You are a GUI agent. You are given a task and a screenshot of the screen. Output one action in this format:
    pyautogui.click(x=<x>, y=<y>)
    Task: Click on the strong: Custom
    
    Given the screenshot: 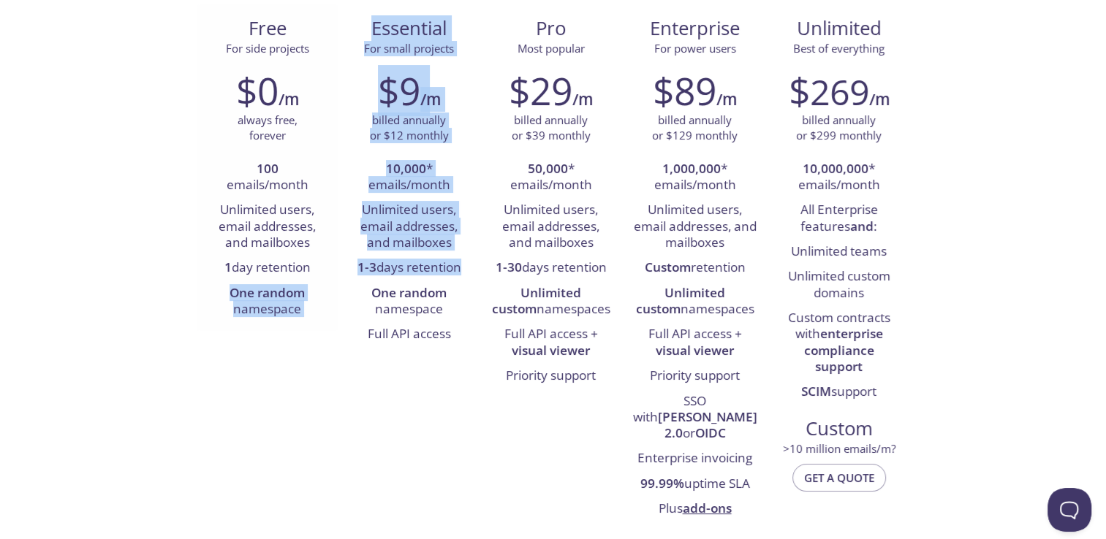 What is the action you would take?
    pyautogui.click(x=667, y=267)
    